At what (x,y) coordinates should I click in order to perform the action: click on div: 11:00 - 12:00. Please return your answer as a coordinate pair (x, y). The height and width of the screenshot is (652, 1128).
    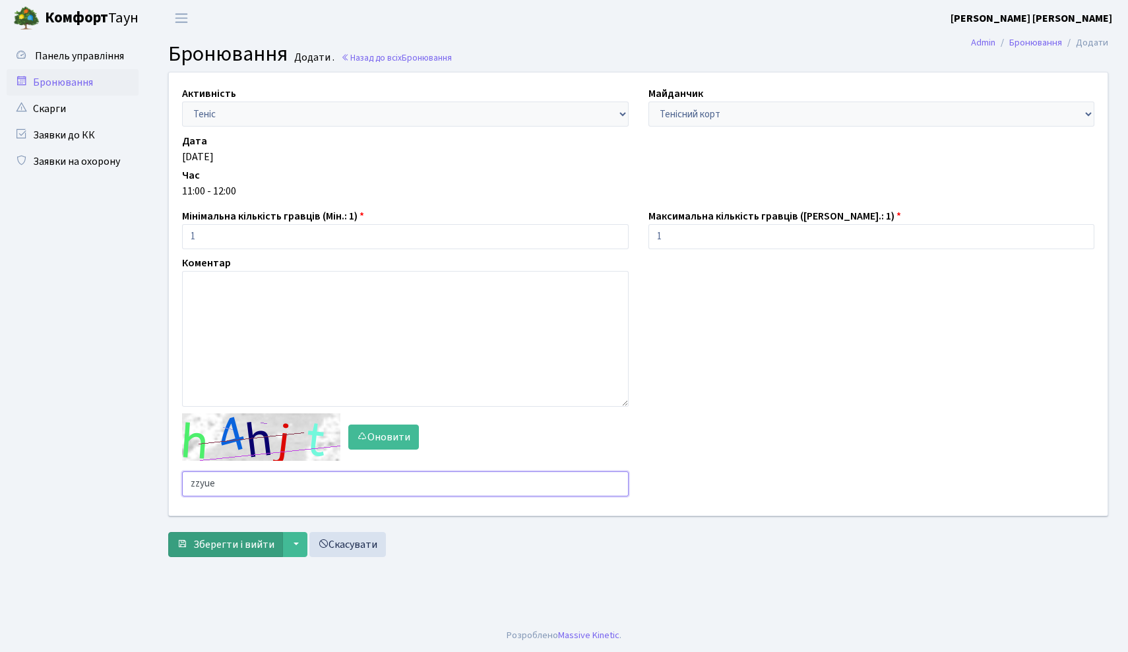
    Looking at the image, I should click on (638, 191).